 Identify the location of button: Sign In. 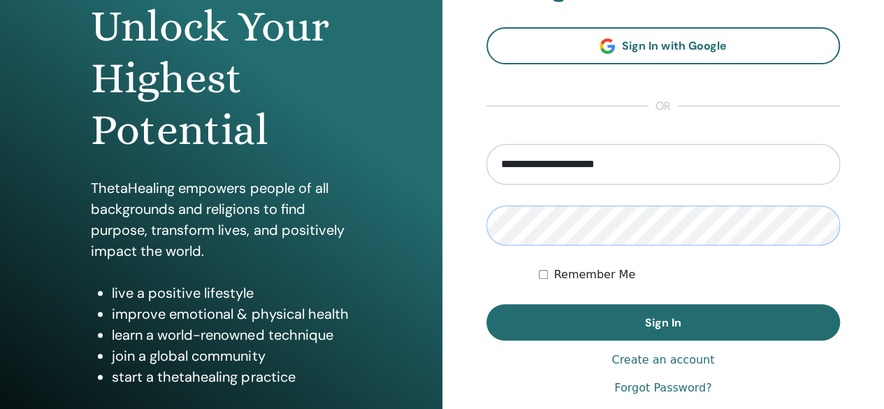
(663, 322).